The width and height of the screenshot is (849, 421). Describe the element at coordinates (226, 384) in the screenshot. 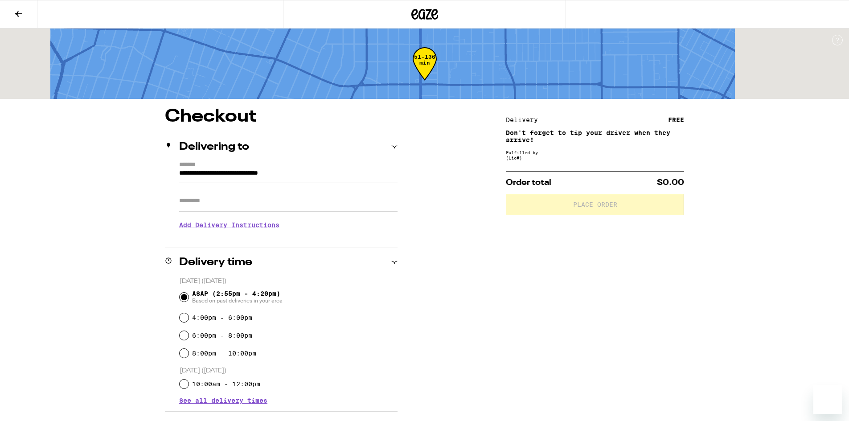

I see `label: 10:00am - 12:00pm` at that location.